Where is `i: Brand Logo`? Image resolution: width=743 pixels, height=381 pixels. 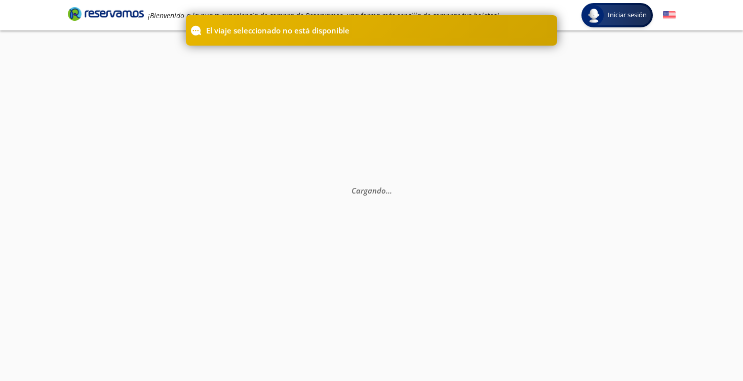 i: Brand Logo is located at coordinates (106, 14).